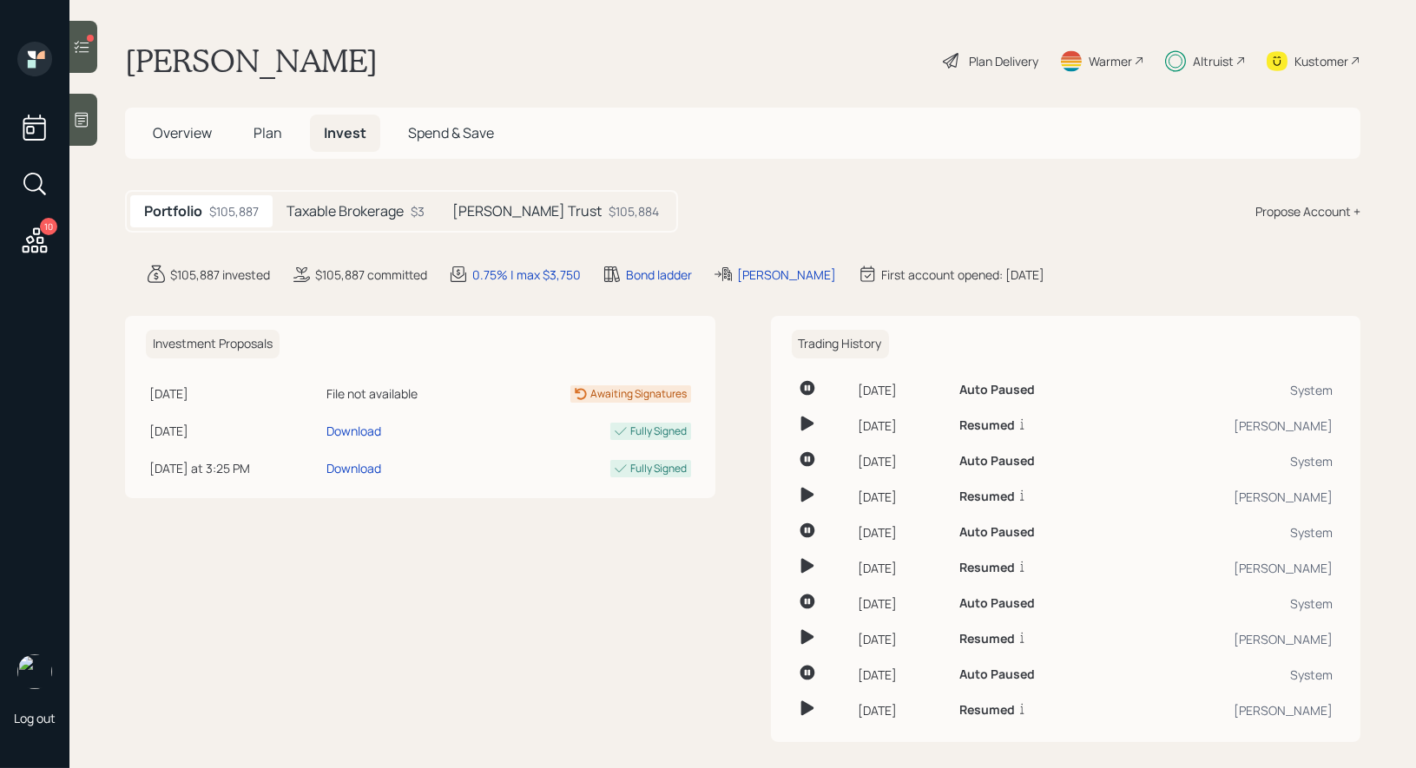 This screenshot has height=768, width=1416. I want to click on img: treva-nostdahl-headshot.png, so click(35, 672).